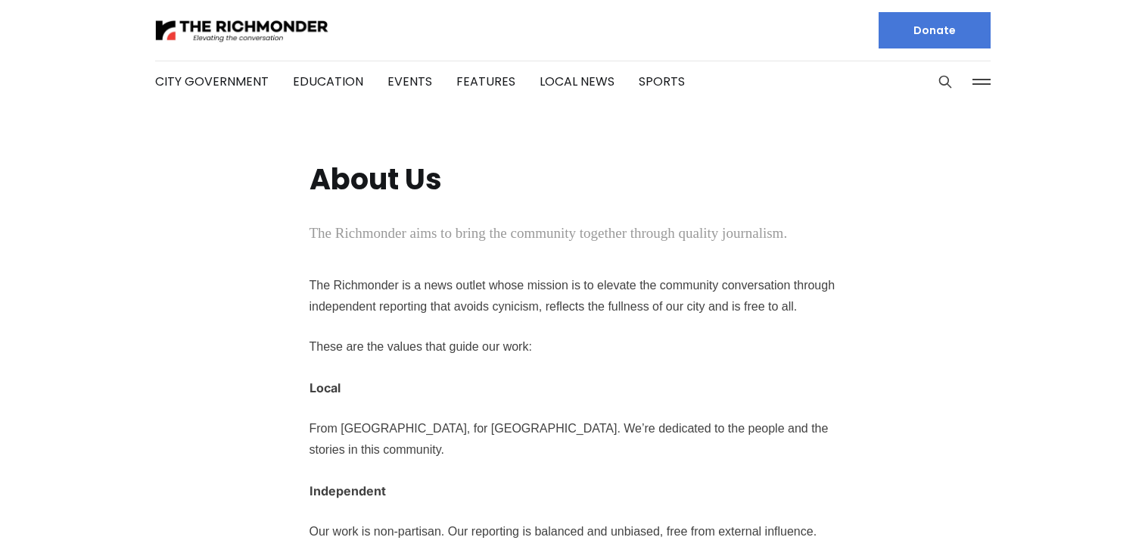  Describe the element at coordinates (328, 81) in the screenshot. I see `a: Education` at that location.